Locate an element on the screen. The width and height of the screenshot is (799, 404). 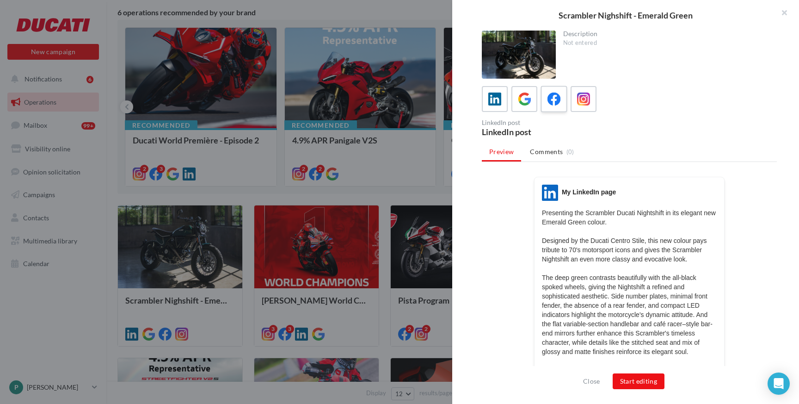
div: My LinkedIn page is located at coordinates (589, 192).